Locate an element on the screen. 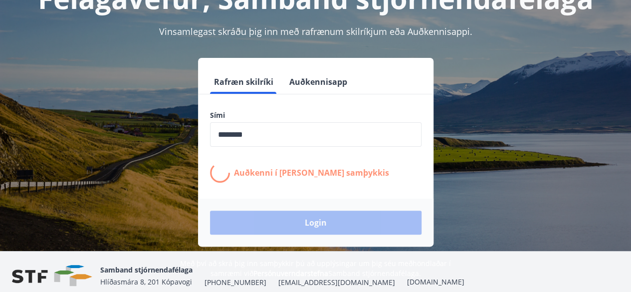 The width and height of the screenshot is (631, 292). span: Með því að skrá þig inn samþykkir þú að upplýsingar um þig séu meðhöndlaðar í samræmi við Samband... is located at coordinates (315, 268).